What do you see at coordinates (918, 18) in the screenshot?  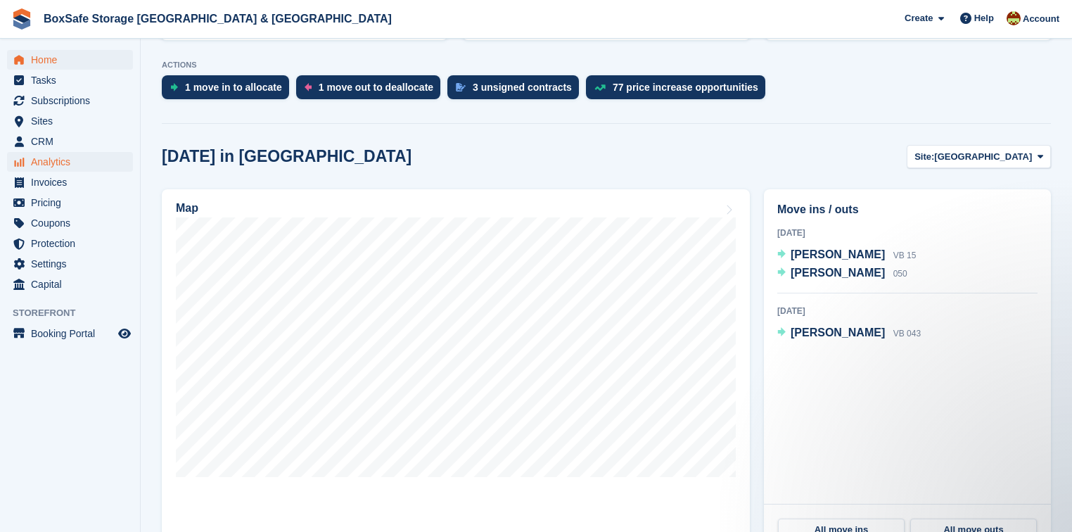 I see `span: Create` at bounding box center [918, 18].